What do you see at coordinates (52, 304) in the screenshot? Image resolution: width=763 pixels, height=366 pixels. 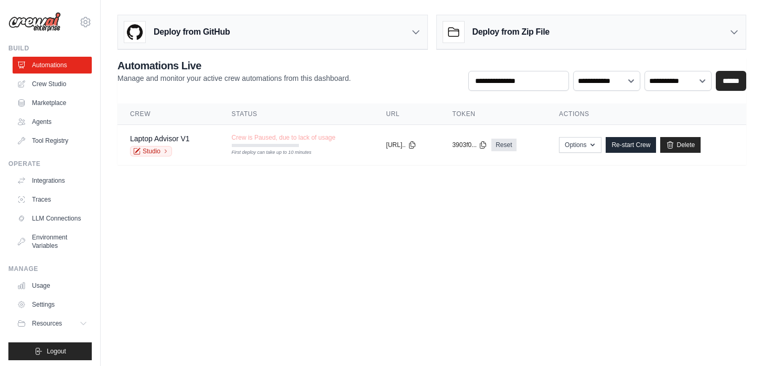 I see `a: Settings` at bounding box center [52, 304].